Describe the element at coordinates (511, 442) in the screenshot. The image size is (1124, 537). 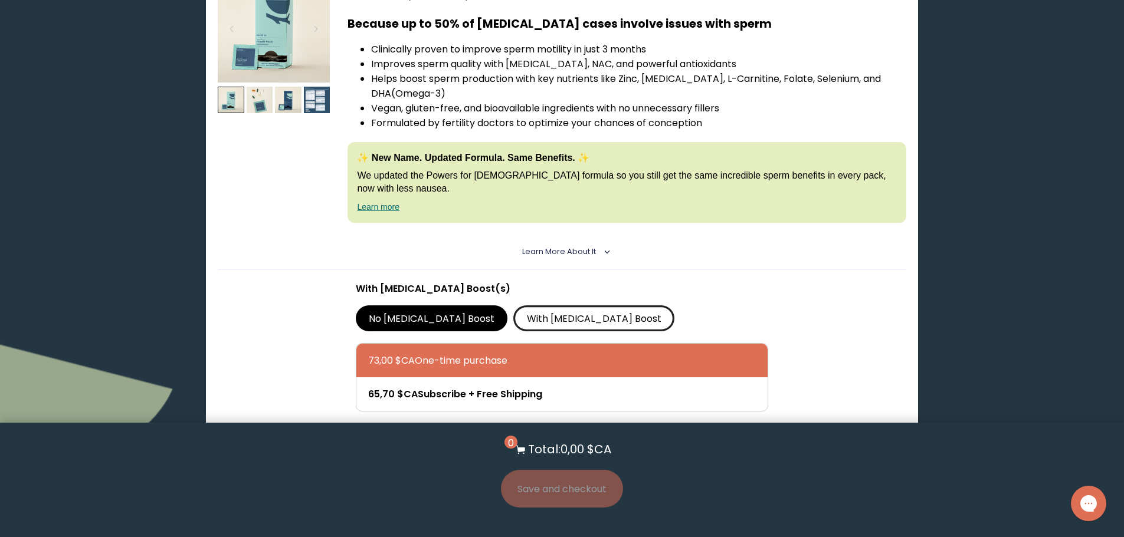
I see `span: 0` at that location.